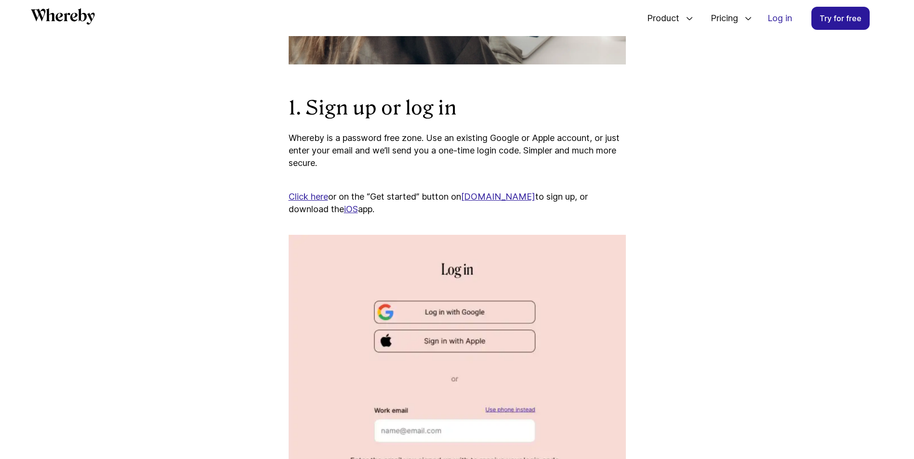 This screenshot has height=459, width=914. Describe the element at coordinates (720, 18) in the screenshot. I see `span: Pricing` at that location.